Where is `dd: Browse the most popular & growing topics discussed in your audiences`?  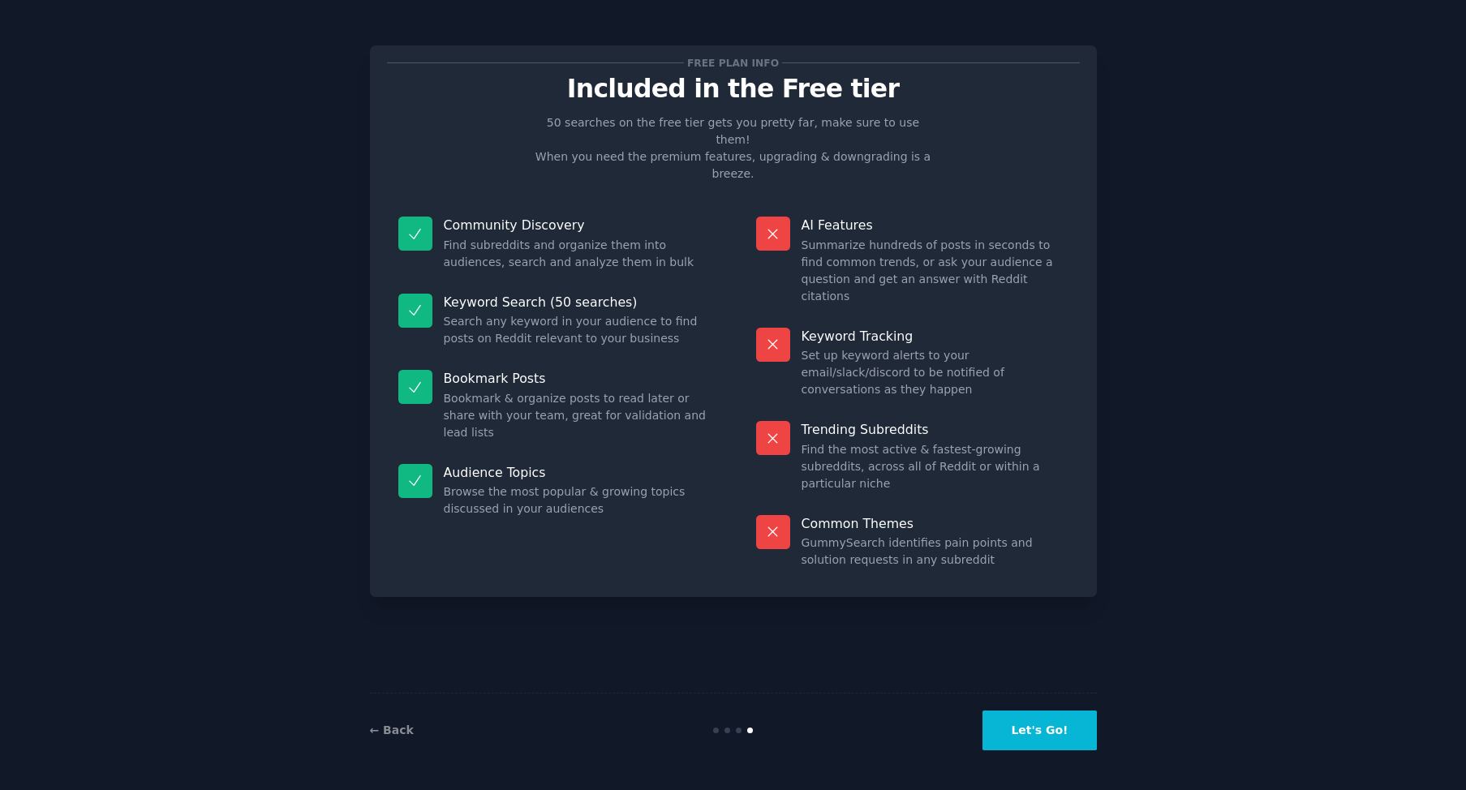
dd: Browse the most popular & growing topics discussed in your audiences is located at coordinates (577, 501).